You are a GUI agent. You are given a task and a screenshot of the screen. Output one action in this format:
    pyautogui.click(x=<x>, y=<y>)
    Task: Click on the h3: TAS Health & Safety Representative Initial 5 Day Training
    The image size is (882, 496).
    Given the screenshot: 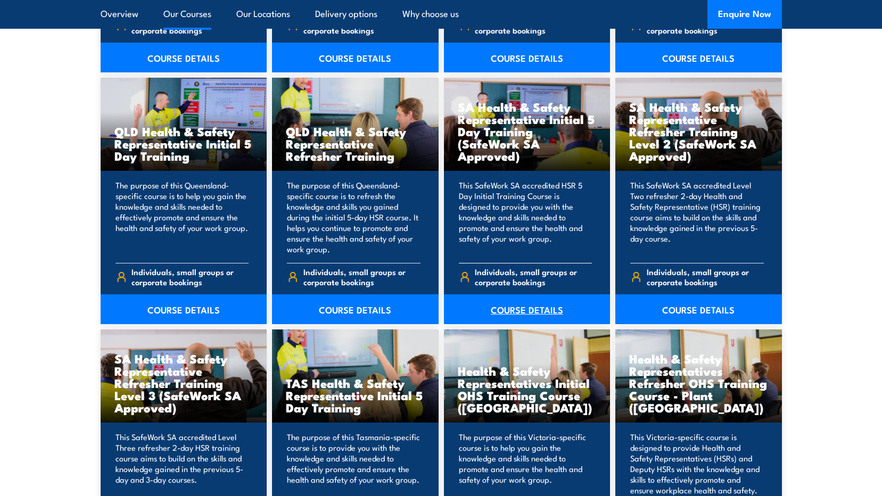 What is the action you would take?
    pyautogui.click(x=355, y=395)
    